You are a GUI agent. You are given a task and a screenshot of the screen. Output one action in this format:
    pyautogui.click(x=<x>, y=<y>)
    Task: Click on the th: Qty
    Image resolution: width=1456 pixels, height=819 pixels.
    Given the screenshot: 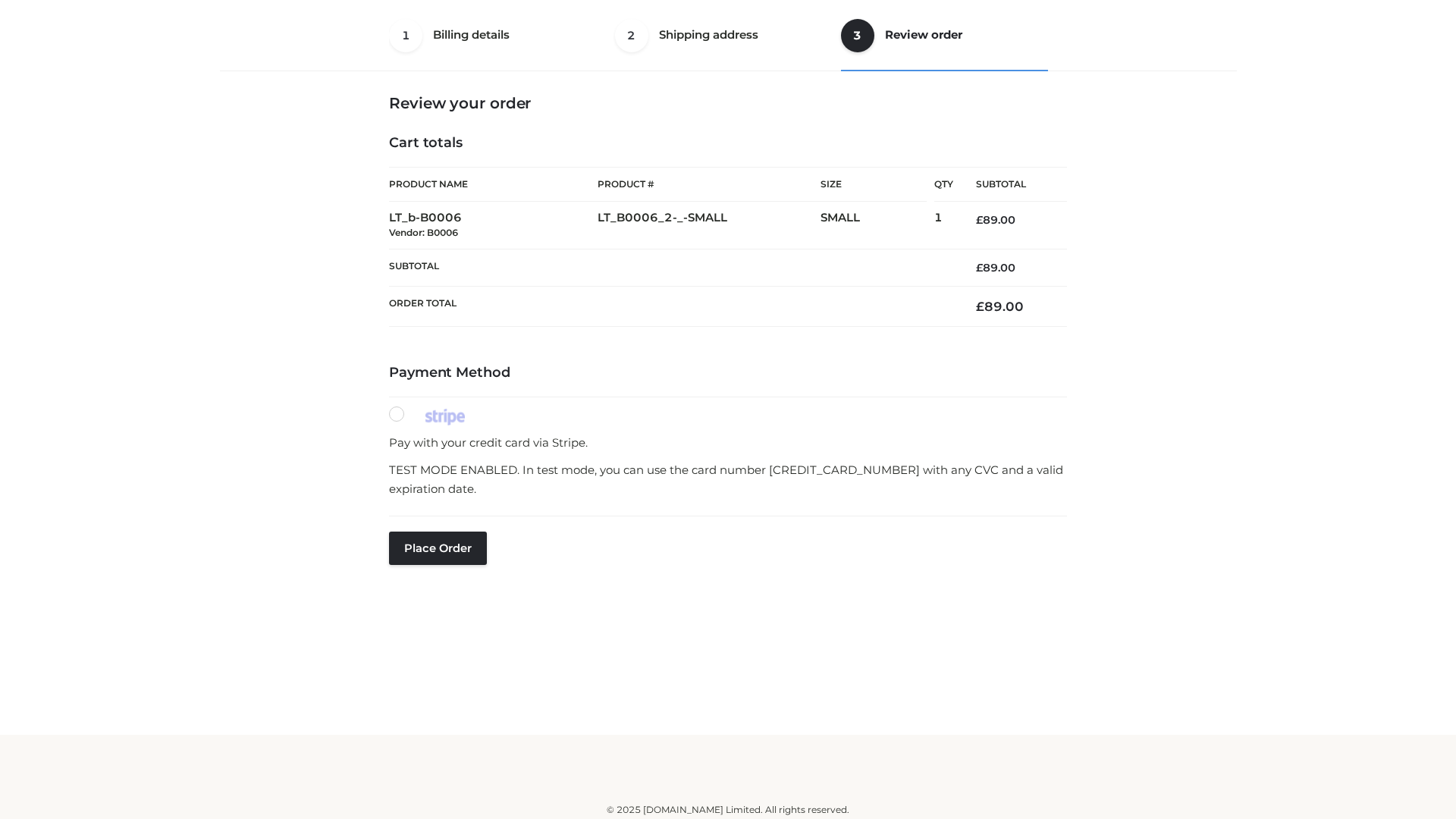 What is the action you would take?
    pyautogui.click(x=944, y=185)
    